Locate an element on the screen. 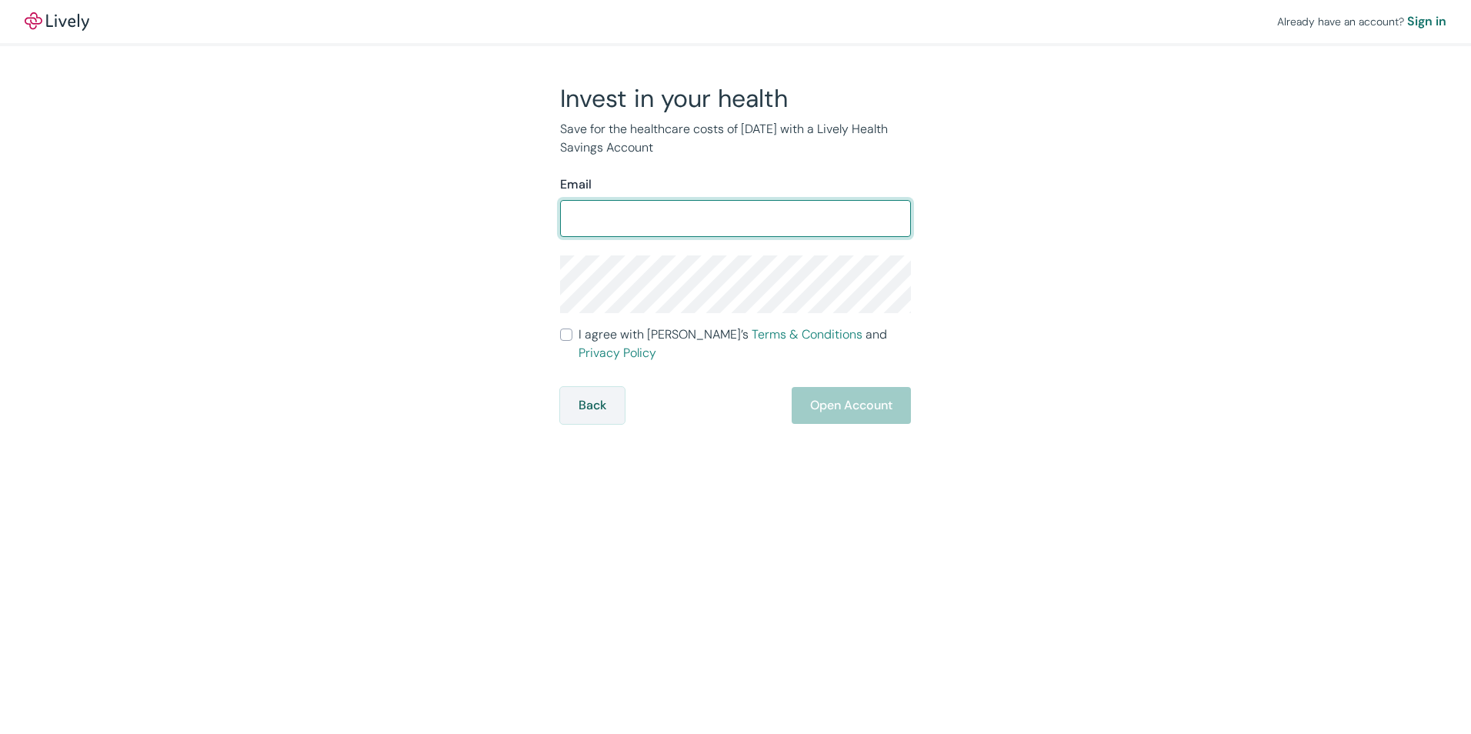  a: Sign in is located at coordinates (1426, 22).